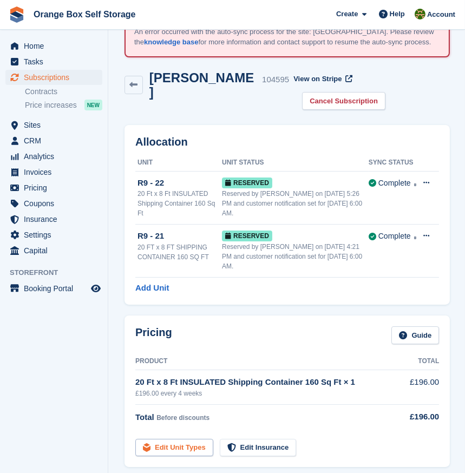 The image size is (465, 473). What do you see at coordinates (421, 387) in the screenshot?
I see `td: £196.00` at bounding box center [421, 387].